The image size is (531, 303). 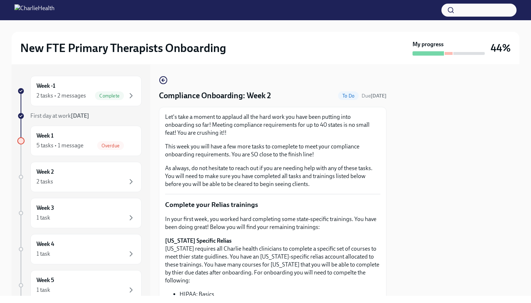 I want to click on span: To Do, so click(x=348, y=96).